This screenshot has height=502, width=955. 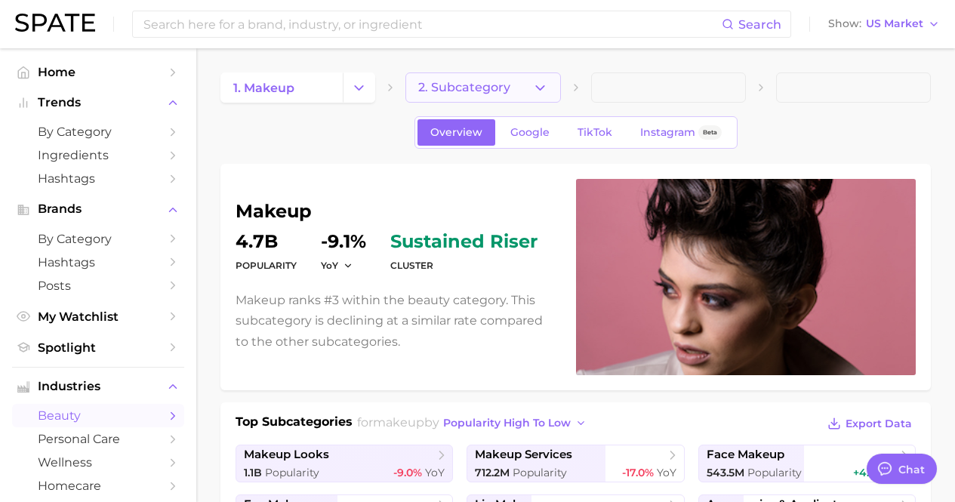 I want to click on span: -9.0%, so click(x=407, y=472).